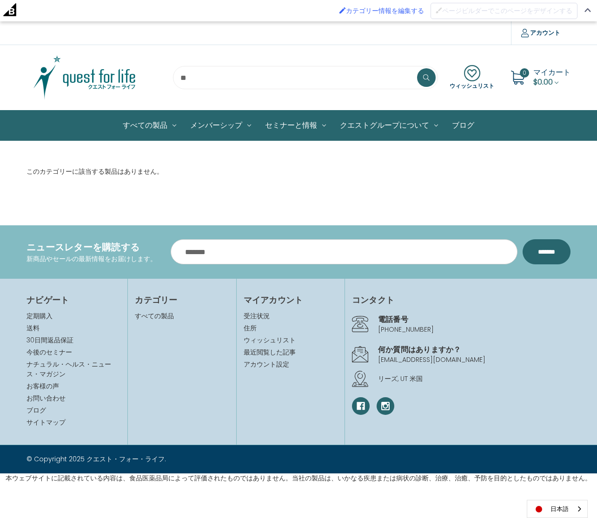 The height and width of the screenshot is (518, 597). I want to click on a: アカウント設定, so click(291, 364).